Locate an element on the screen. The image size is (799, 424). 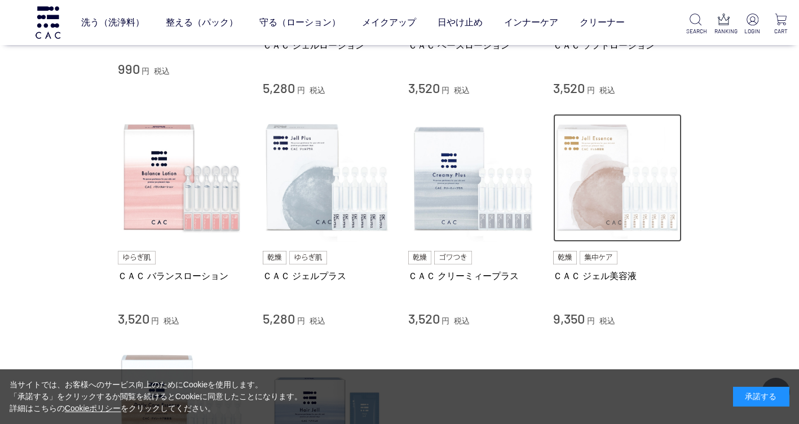
a: インナーケア is located at coordinates (531, 23).